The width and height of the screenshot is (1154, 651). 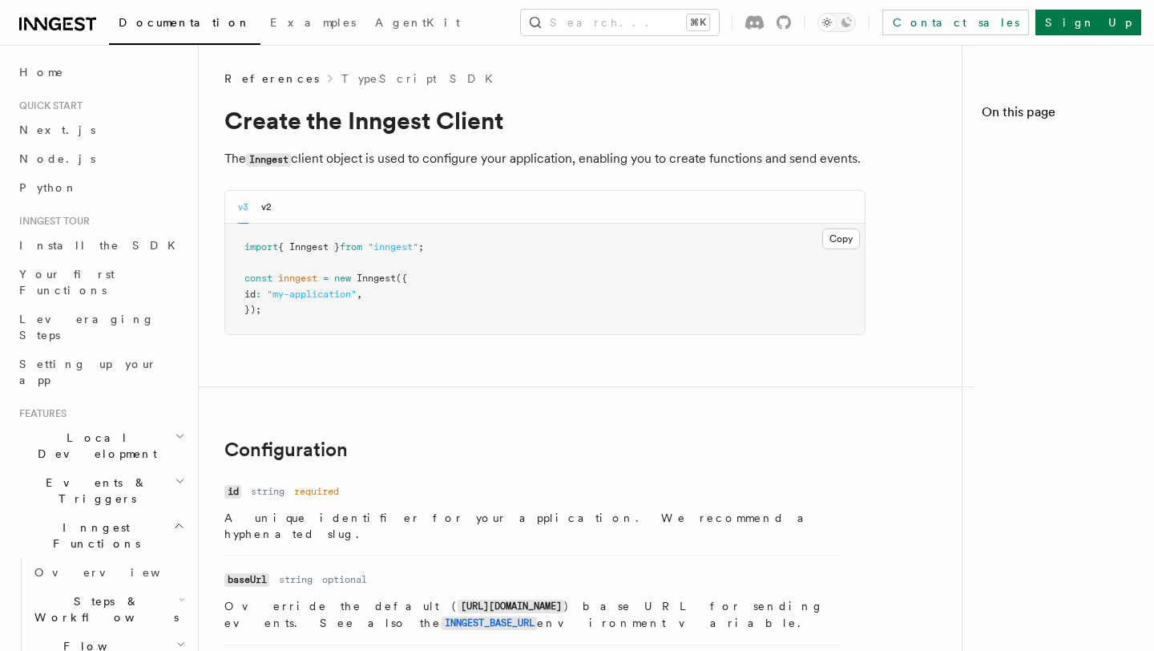 What do you see at coordinates (266, 207) in the screenshot?
I see `button: v2` at bounding box center [266, 207].